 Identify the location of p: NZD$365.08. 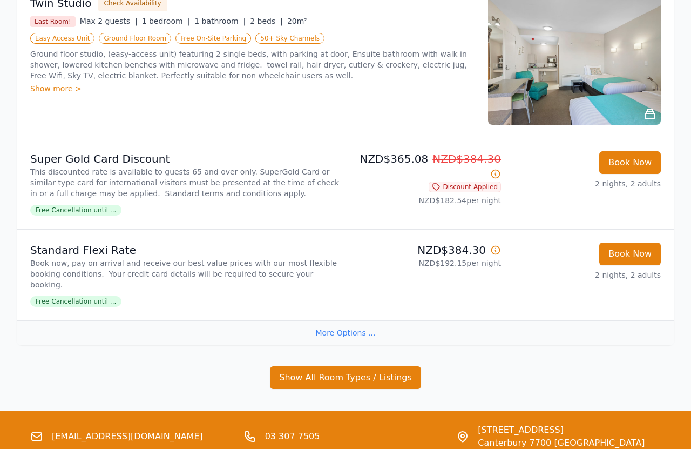
(425, 166).